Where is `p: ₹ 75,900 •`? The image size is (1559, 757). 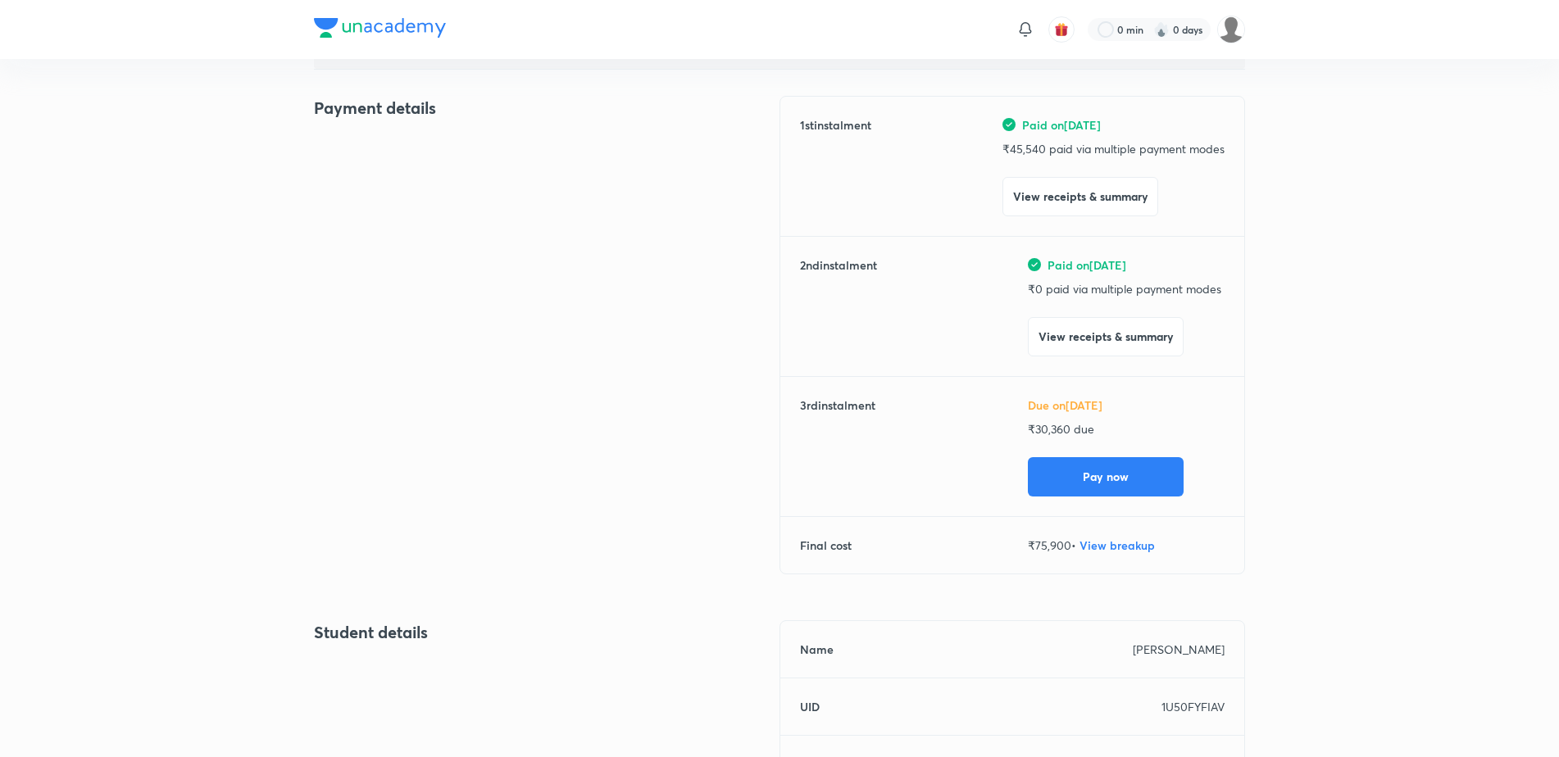
p: ₹ 75,900 • is located at coordinates (1126, 545).